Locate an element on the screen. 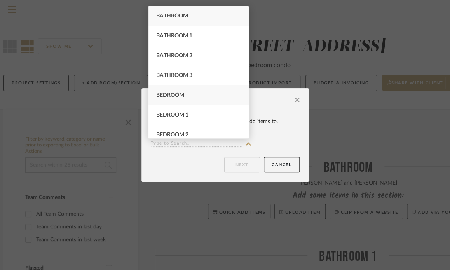 This screenshot has width=450, height=270. button: Cancel is located at coordinates (282, 165).